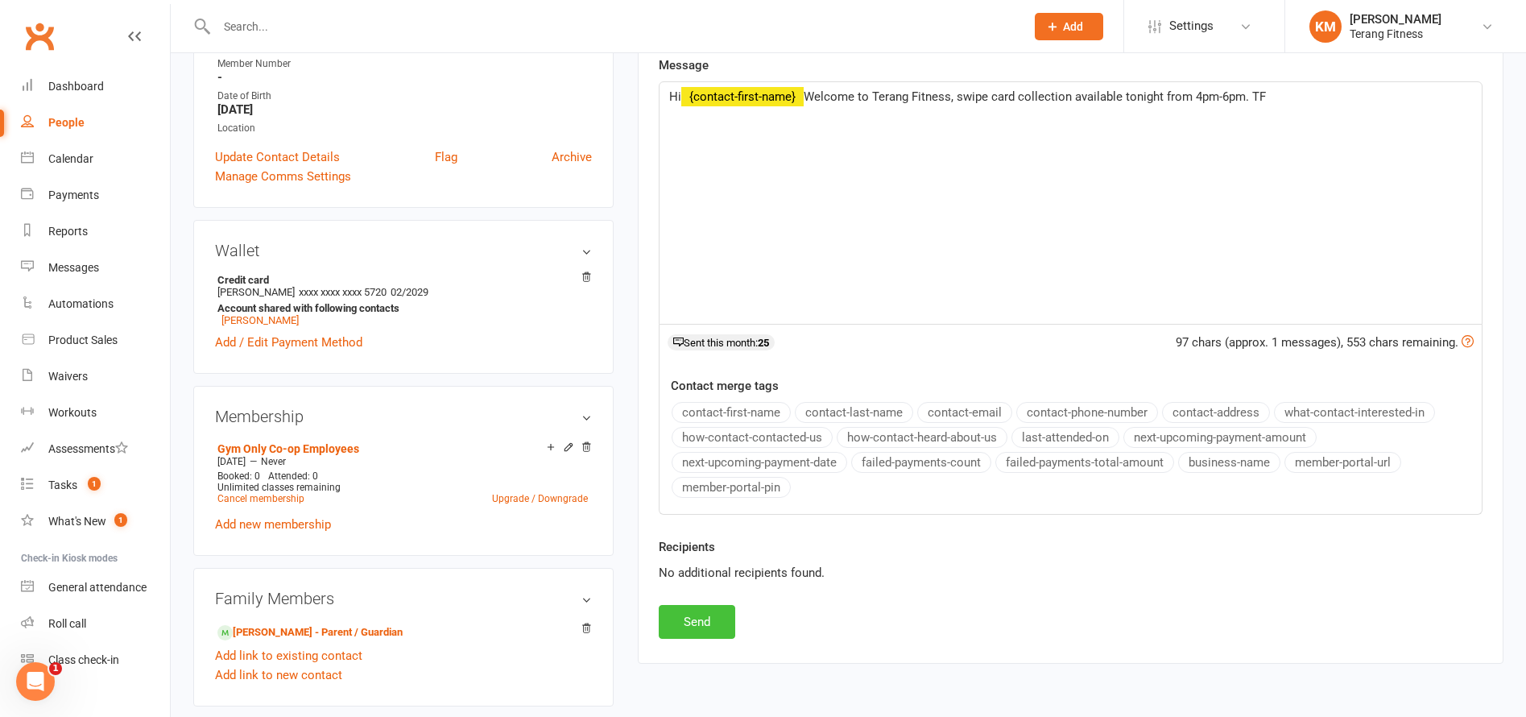 The width and height of the screenshot is (1526, 717). What do you see at coordinates (403, 250) in the screenshot?
I see `h3: Wallet` at bounding box center [403, 250].